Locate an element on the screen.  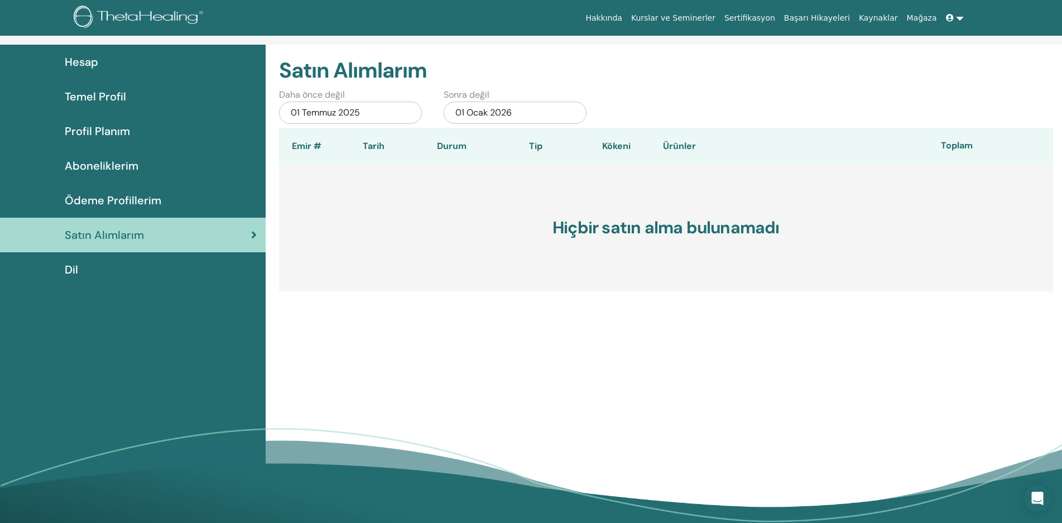
font: Aboneliklerim is located at coordinates (102, 166).